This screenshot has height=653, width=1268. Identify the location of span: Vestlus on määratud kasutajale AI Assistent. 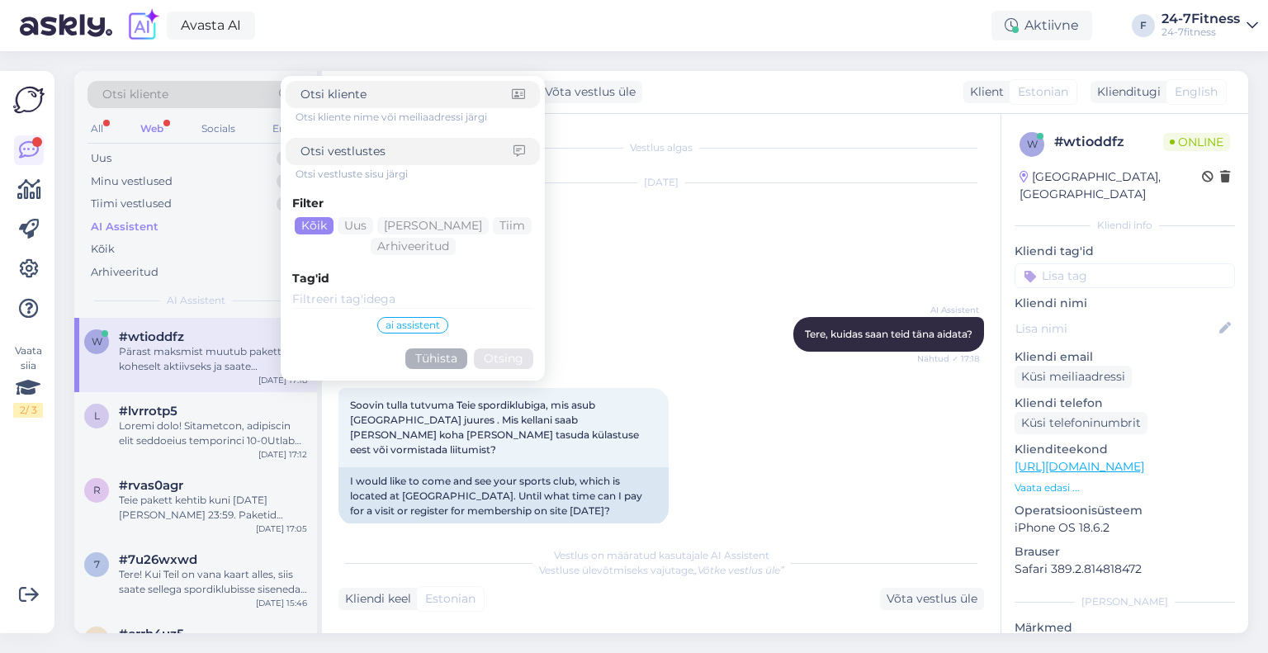
(661, 555).